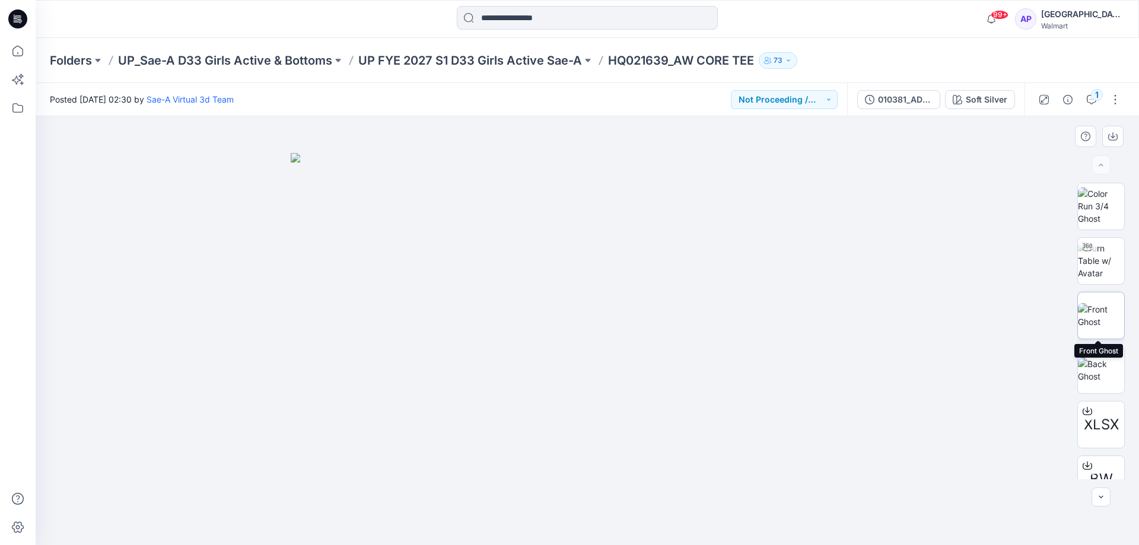  What do you see at coordinates (190, 99) in the screenshot?
I see `a: Sae-A Virtual 3d Team` at bounding box center [190, 99].